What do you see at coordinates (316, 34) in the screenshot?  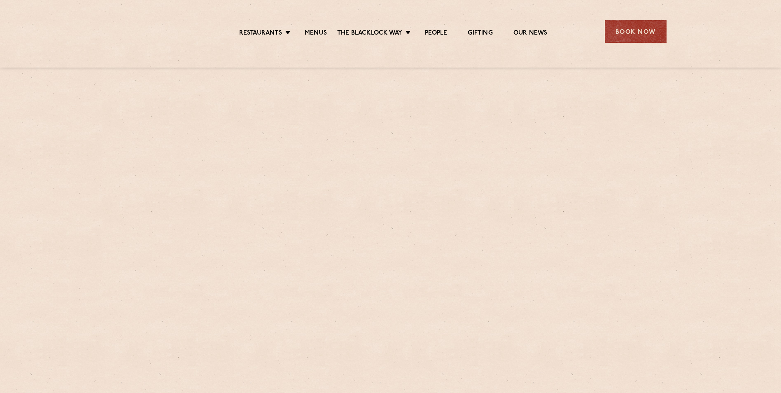 I see `a: Menus` at bounding box center [316, 34].